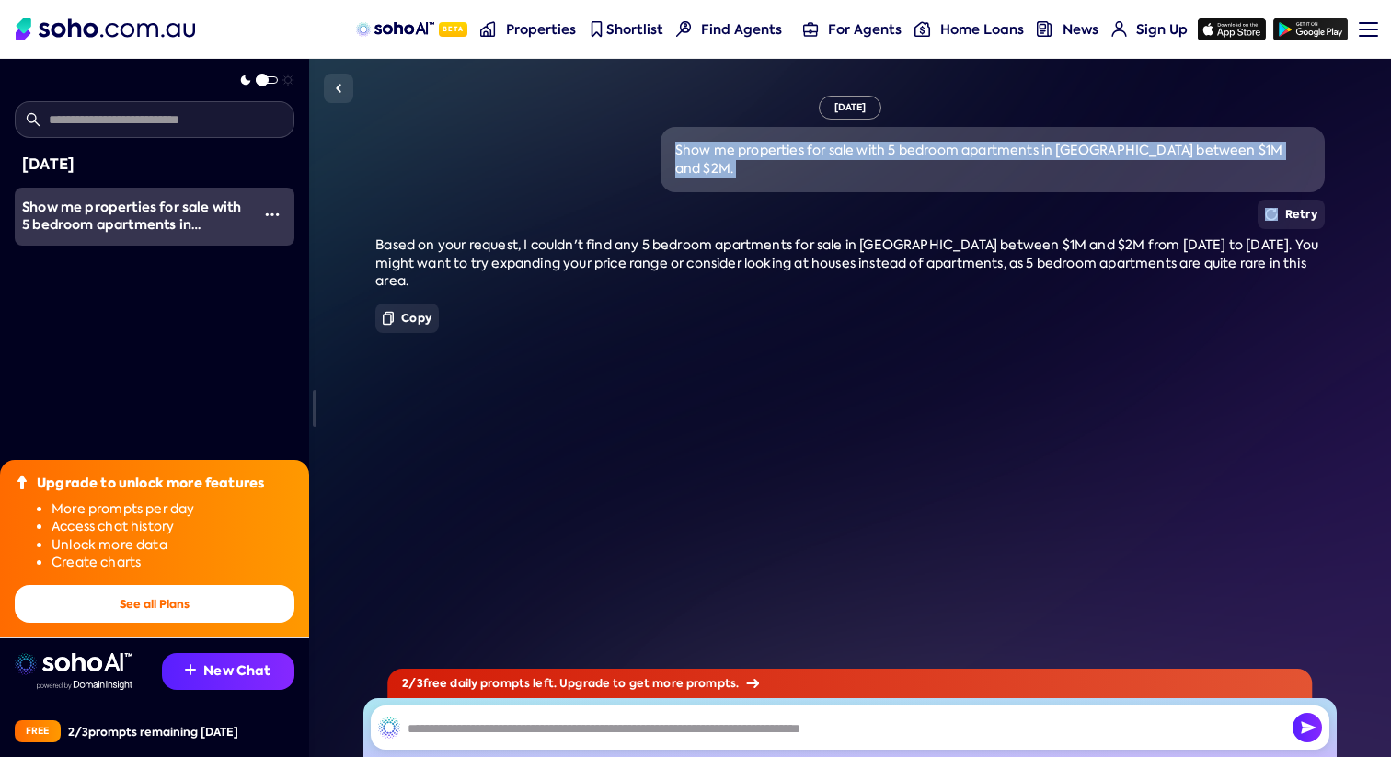 This screenshot has height=757, width=1391. I want to click on img: sohoAI logo, so click(395, 29).